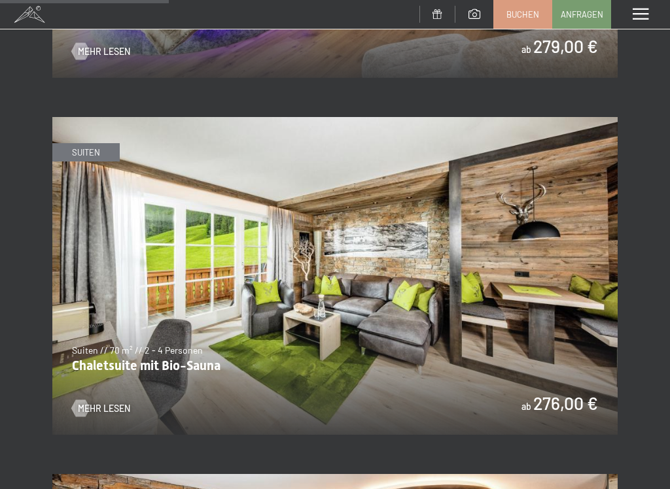 This screenshot has width=670, height=489. I want to click on span: Anfragen, so click(582, 14).